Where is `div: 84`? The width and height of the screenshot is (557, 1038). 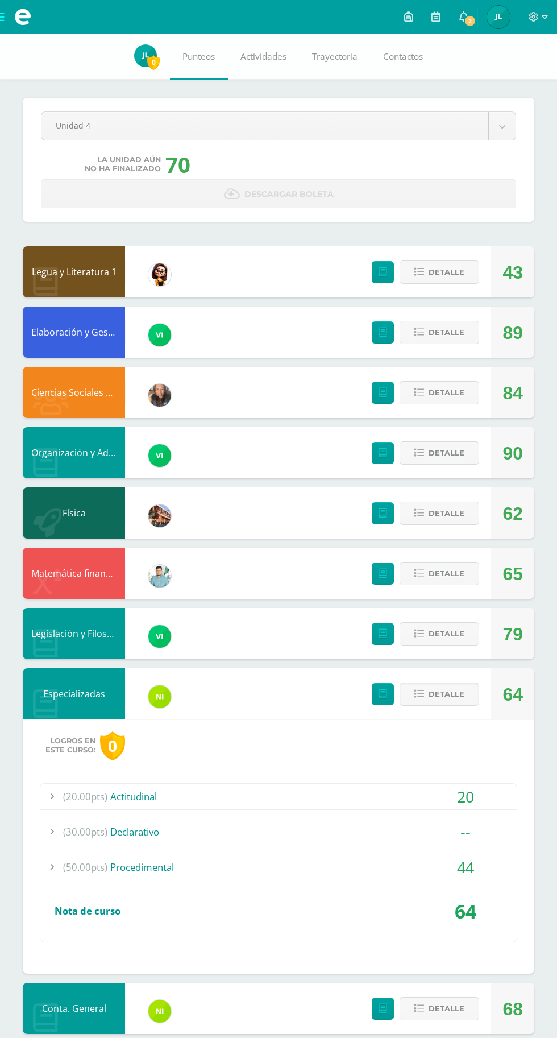 div: 84 is located at coordinates (513, 393).